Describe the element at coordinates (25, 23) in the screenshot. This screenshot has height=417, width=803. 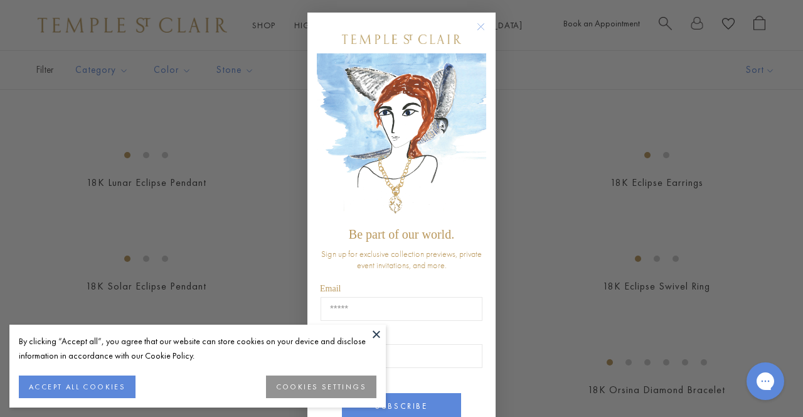
I see `button: Gorgias live chat` at that location.